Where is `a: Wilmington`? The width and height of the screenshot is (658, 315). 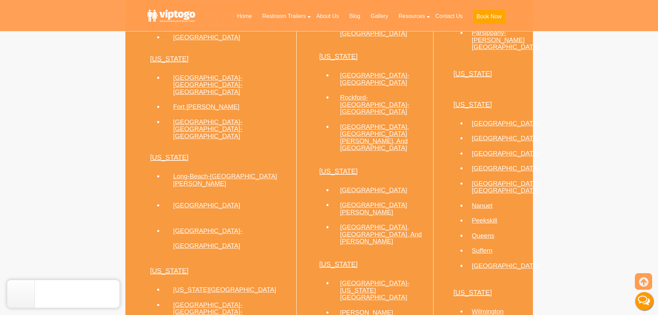
a: Wilmington is located at coordinates (488, 311).